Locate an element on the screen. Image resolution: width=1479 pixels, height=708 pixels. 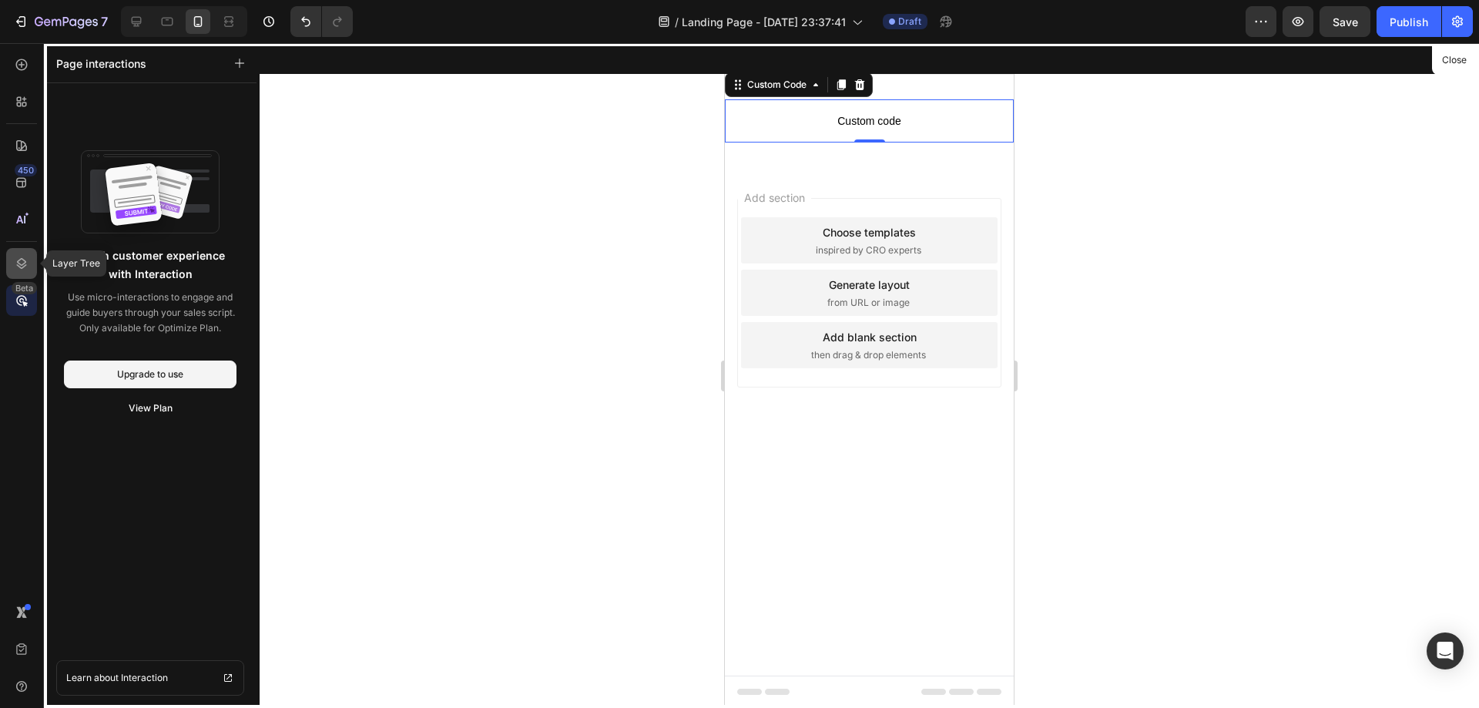
span: Learn about Interaction is located at coordinates (117, 678).